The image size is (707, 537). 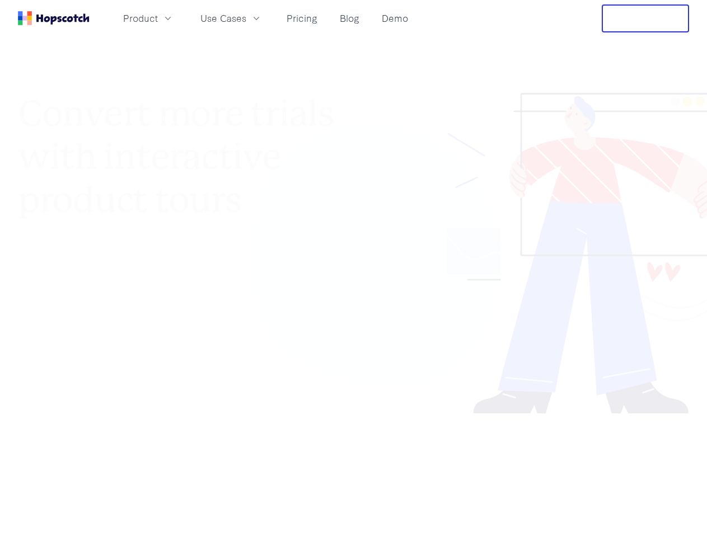 What do you see at coordinates (186, 157) in the screenshot?
I see `h1: Convert more trials with interactive product tours` at bounding box center [186, 157].